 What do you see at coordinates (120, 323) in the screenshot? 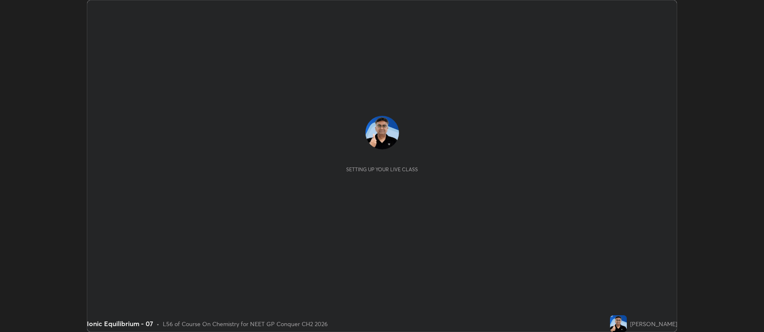
I see `div: Ionic Equilibrium - 07` at bounding box center [120, 323].